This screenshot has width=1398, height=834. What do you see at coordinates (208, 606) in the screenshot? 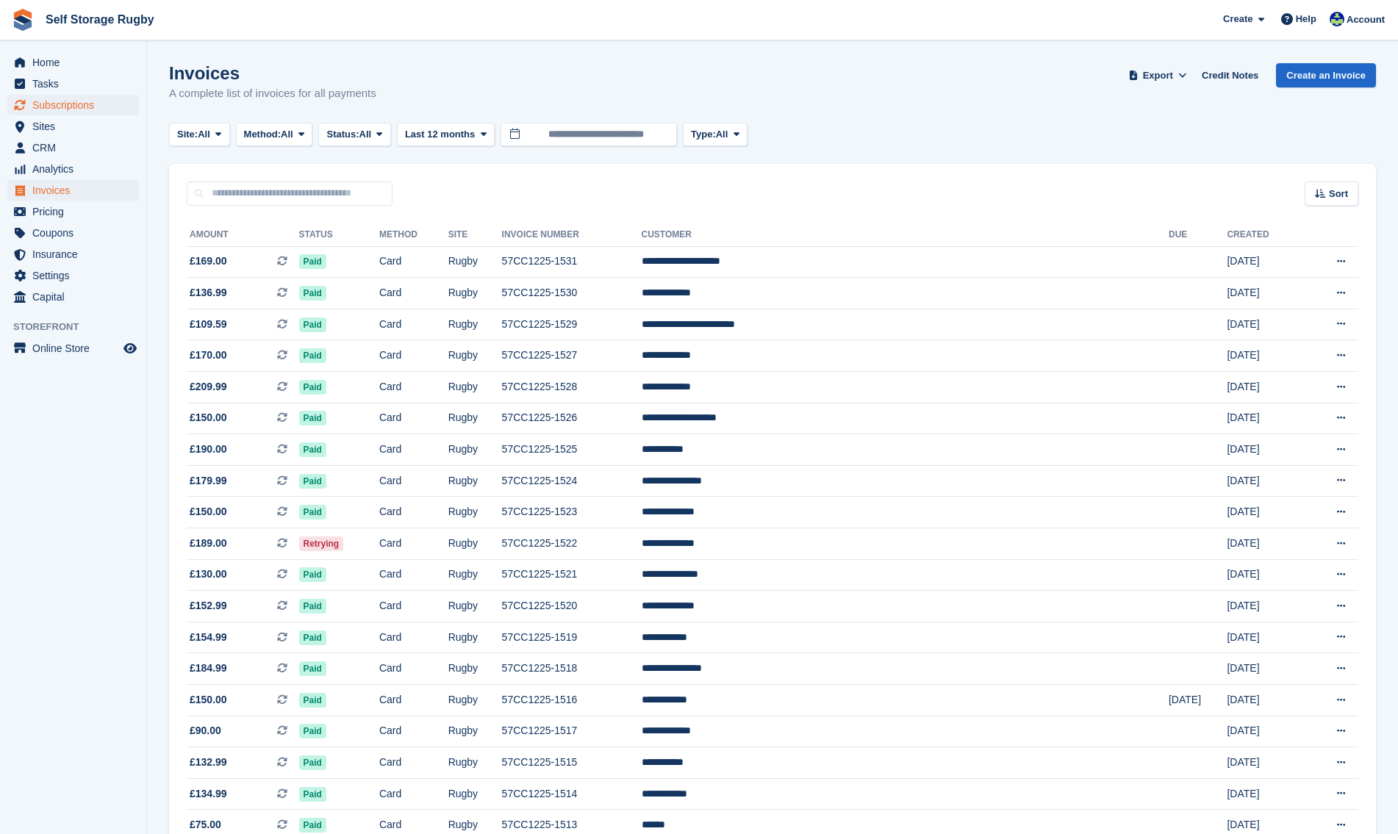
I see `span: £152.99` at bounding box center [208, 606].